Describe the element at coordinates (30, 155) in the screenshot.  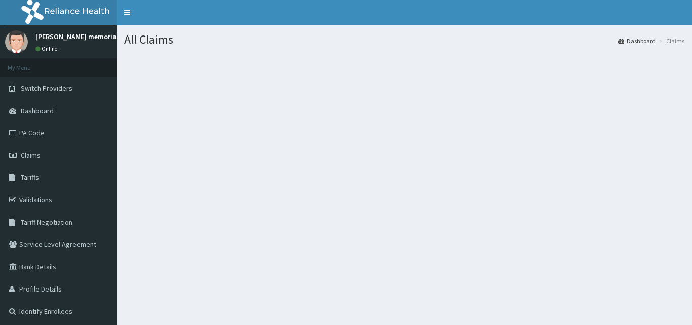
I see `span: Claims` at that location.